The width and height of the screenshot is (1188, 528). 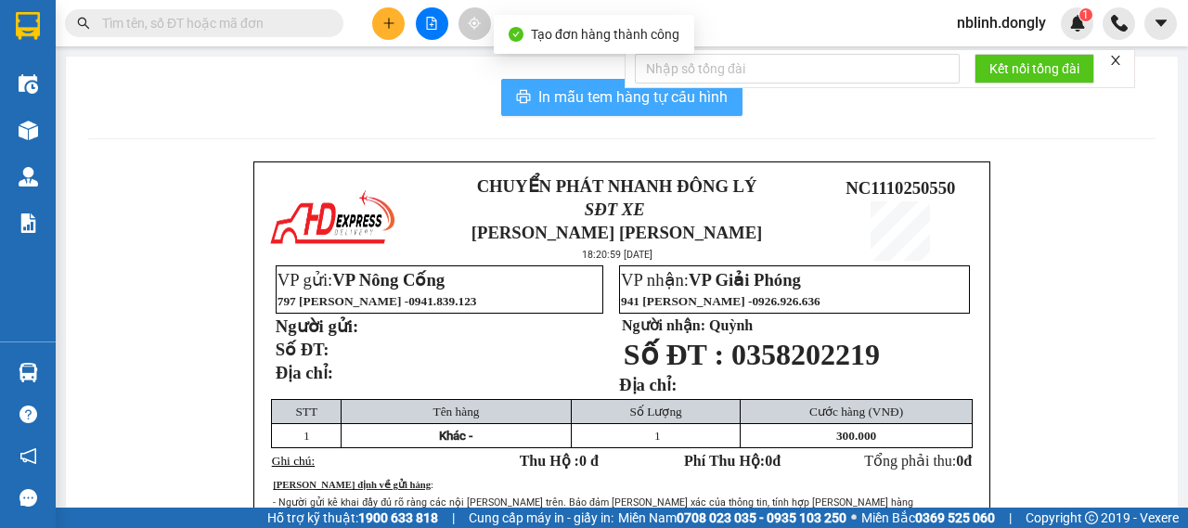 I want to click on span: Miền Nam, so click(x=732, y=518).